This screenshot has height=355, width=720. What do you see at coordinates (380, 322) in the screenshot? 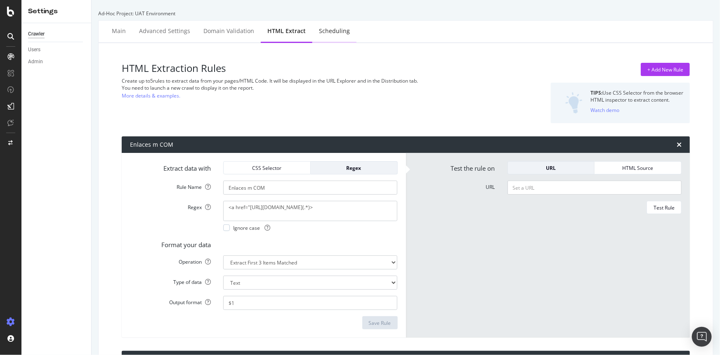
I see `button: Save Rule` at bounding box center [380, 322].